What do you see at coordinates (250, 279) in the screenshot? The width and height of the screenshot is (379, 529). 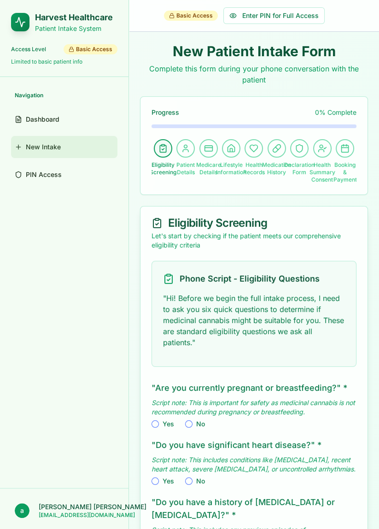 I see `h3: Phone Script - Eligibility Questions` at bounding box center [250, 279].